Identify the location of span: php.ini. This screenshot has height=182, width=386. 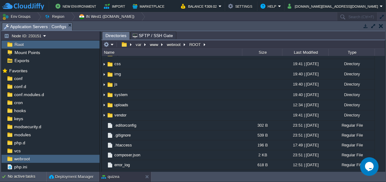
(20, 167).